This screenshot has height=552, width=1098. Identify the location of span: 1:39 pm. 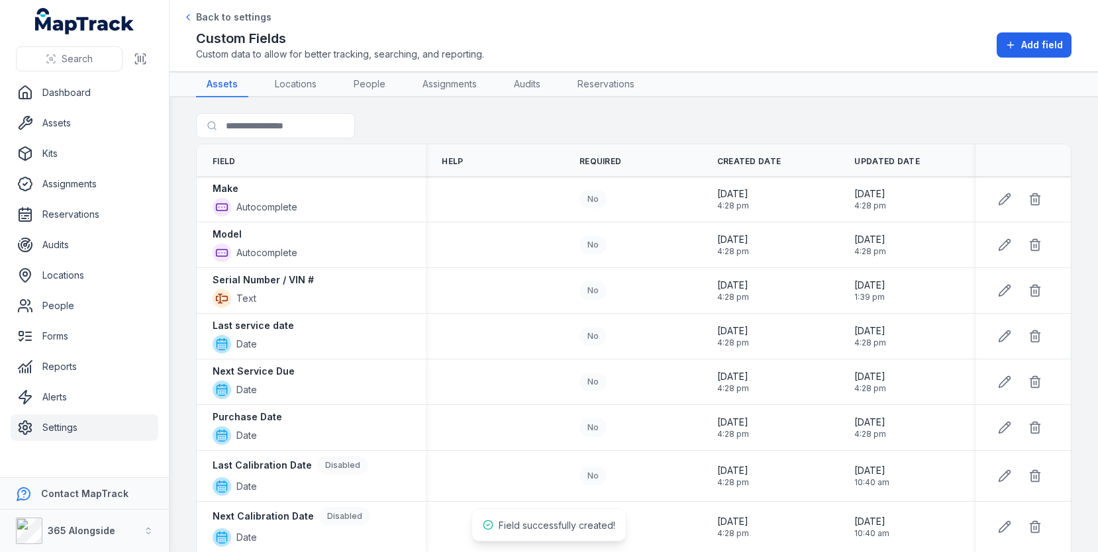
(870, 297).